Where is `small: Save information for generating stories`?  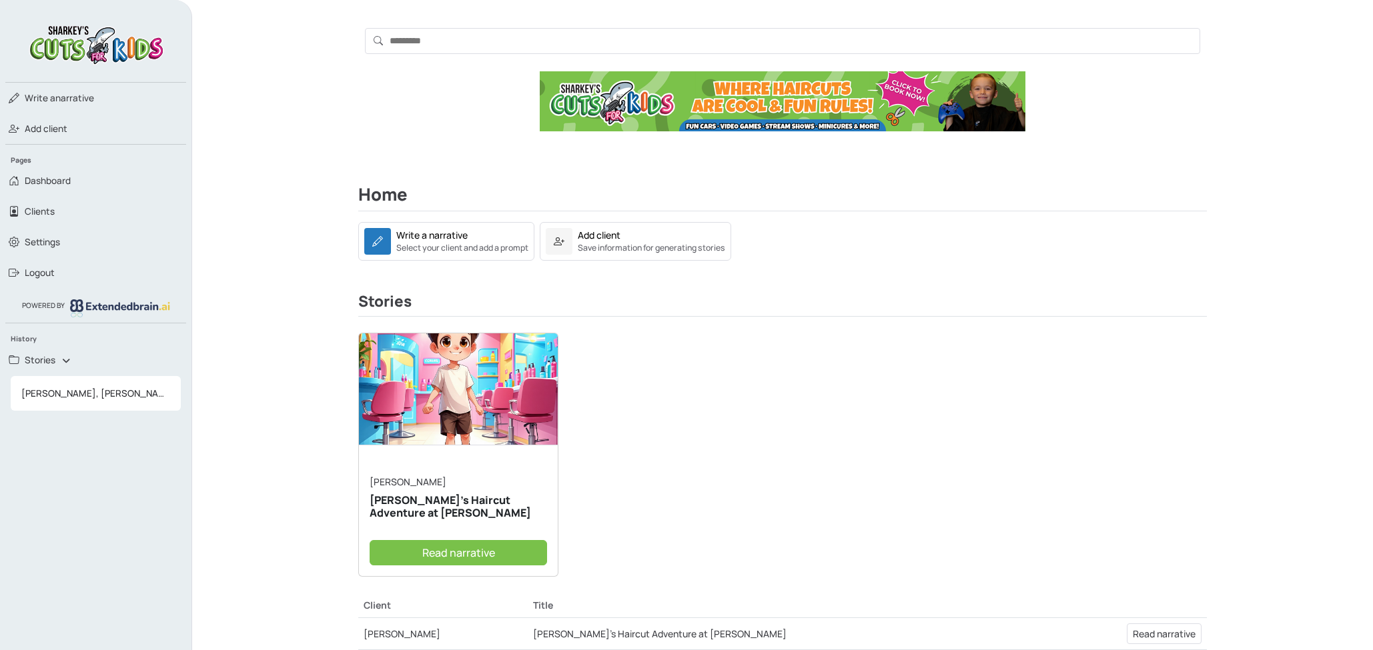 small: Save information for generating stories is located at coordinates (651, 248).